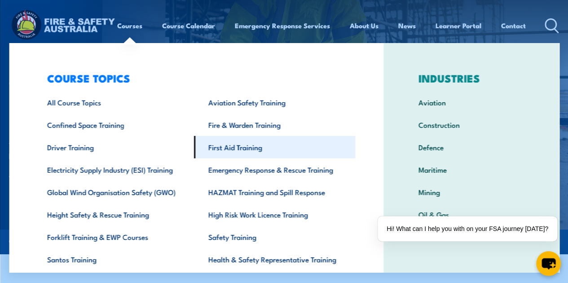 The height and width of the screenshot is (283, 568). I want to click on a: Course Calendar, so click(189, 26).